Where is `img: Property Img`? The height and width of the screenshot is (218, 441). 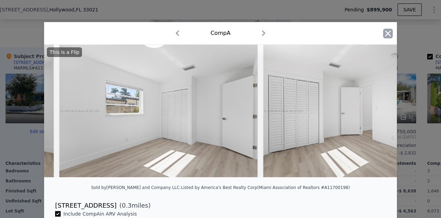
img: Property Img is located at coordinates (159, 111).